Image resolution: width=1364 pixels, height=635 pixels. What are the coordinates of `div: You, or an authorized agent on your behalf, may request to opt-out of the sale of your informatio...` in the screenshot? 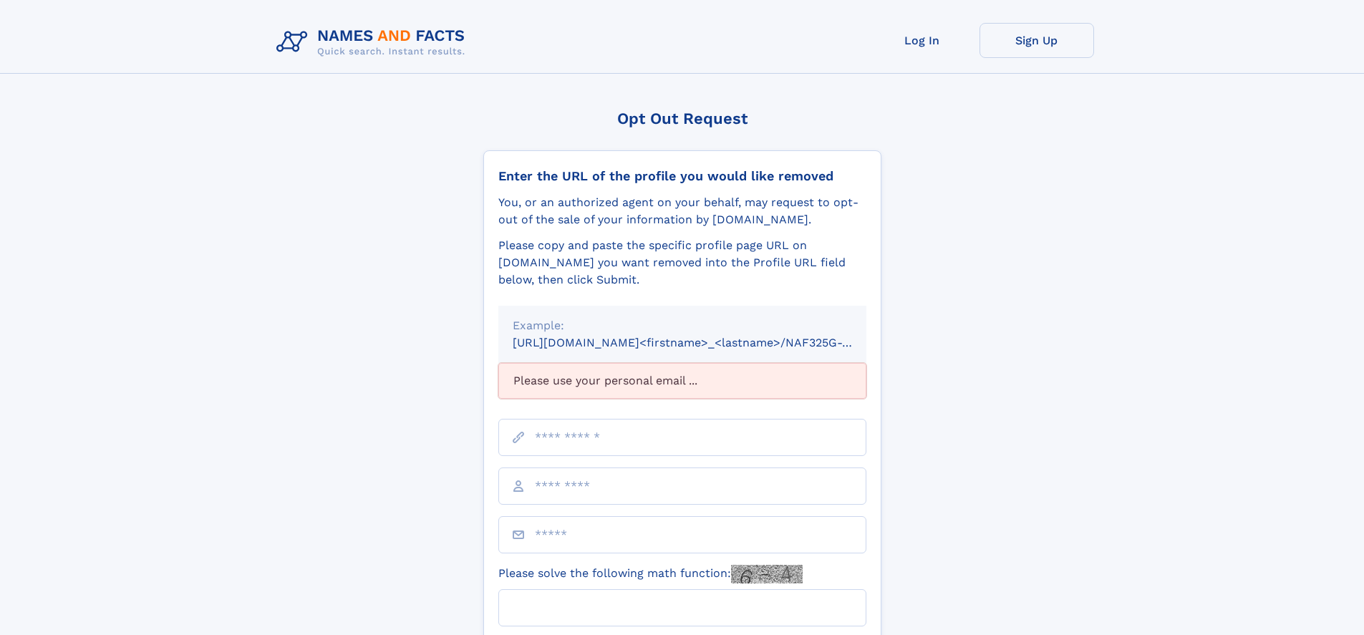 It's located at (682, 211).